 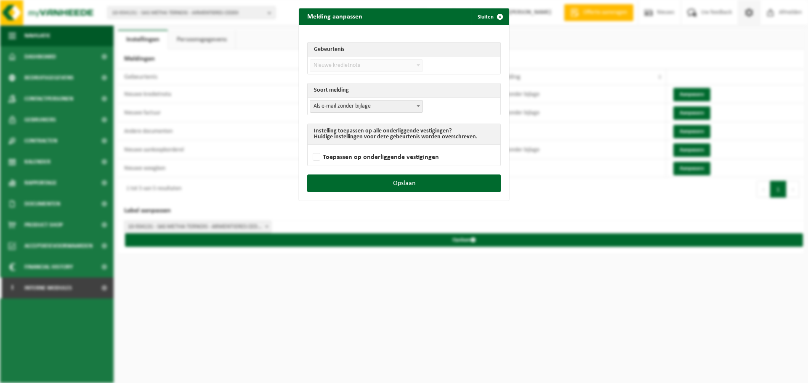 I want to click on button: Opslaan, so click(x=404, y=183).